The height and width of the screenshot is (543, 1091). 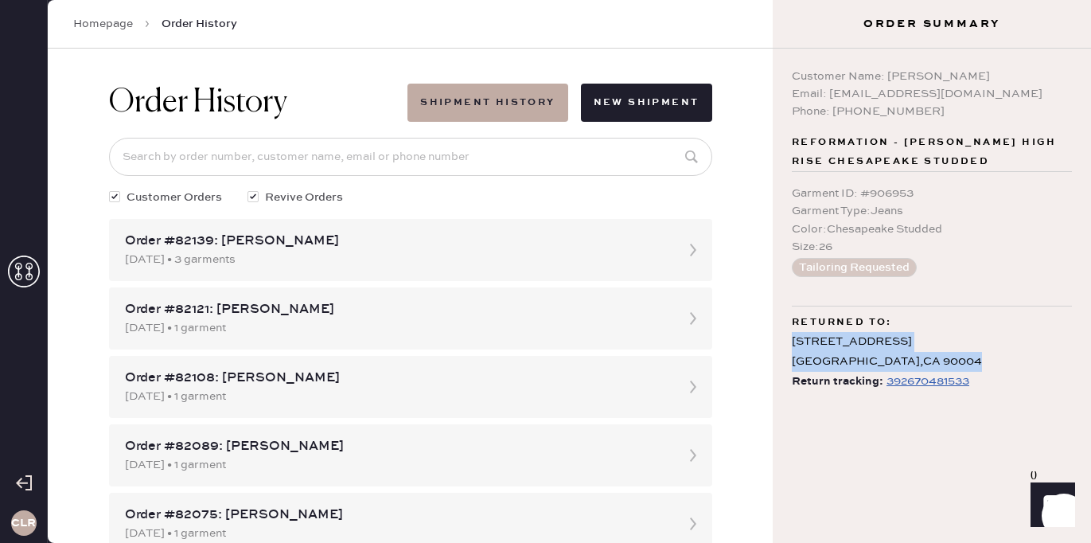 What do you see at coordinates (854, 267) in the screenshot?
I see `button: Tailoring Requested` at bounding box center [854, 267].